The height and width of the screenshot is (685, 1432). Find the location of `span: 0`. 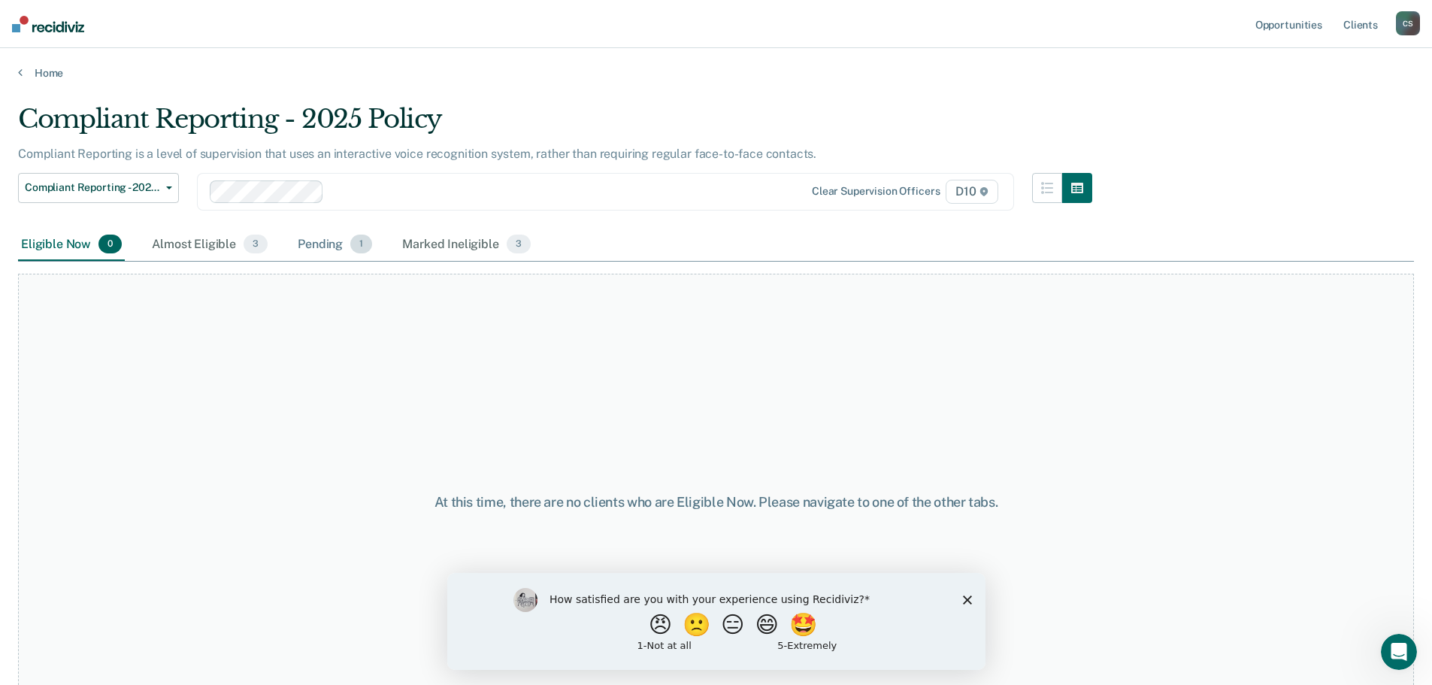

span: 0 is located at coordinates (110, 244).